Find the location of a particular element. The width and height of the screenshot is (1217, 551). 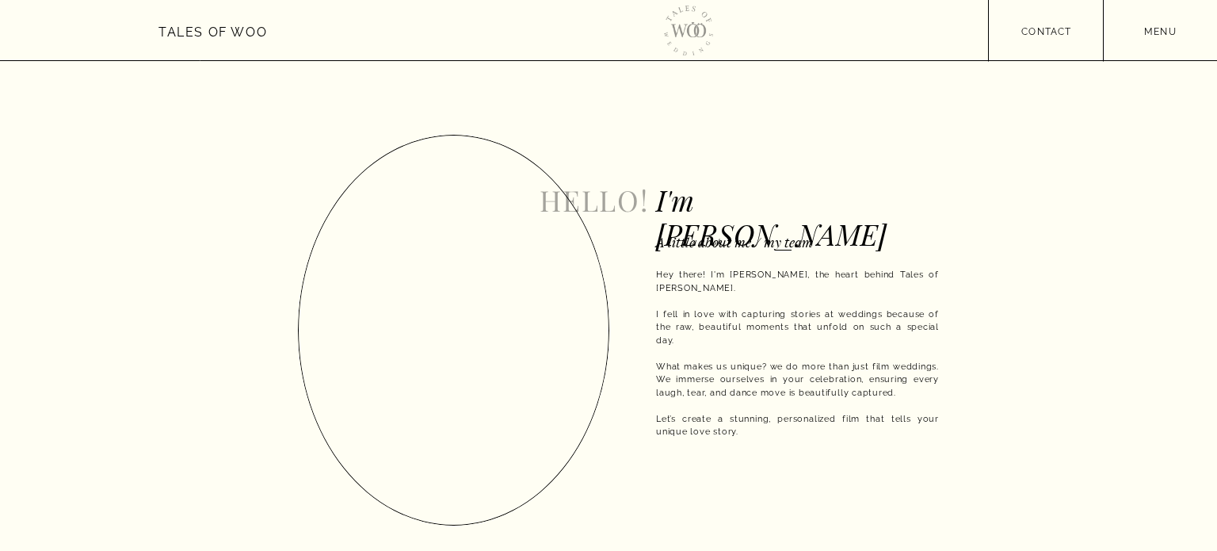

a: menu is located at coordinates (1160, 29).